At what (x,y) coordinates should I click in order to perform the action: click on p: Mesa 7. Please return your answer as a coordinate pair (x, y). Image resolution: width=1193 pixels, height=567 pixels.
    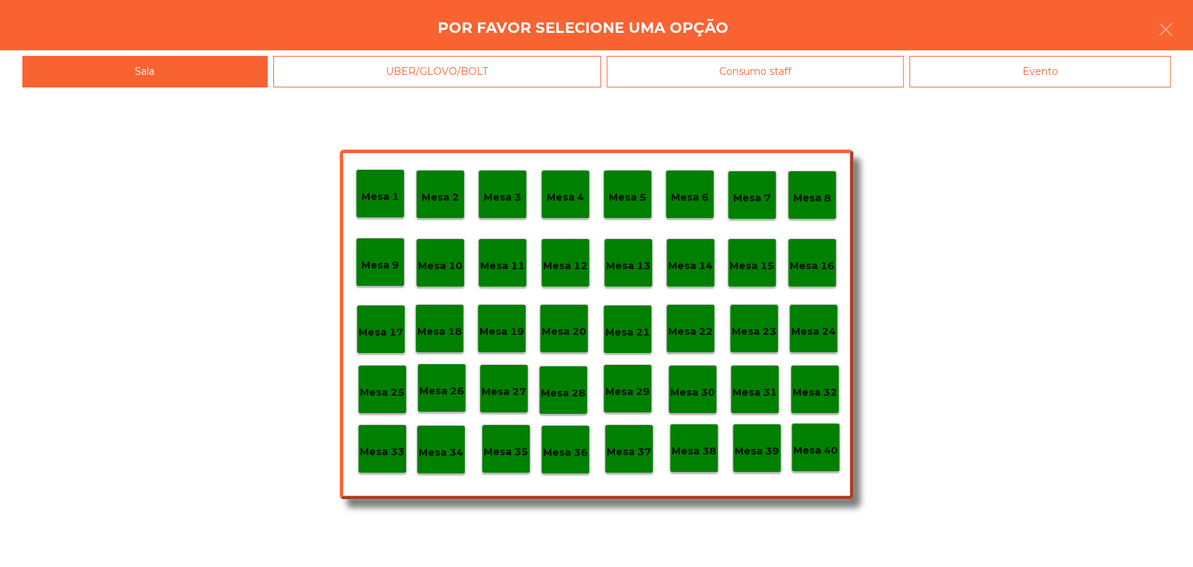
    Looking at the image, I should click on (752, 198).